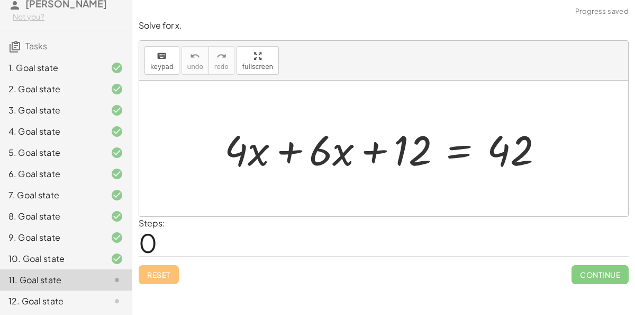 This screenshot has height=315, width=635. What do you see at coordinates (384, 25) in the screenshot?
I see `p: Solve for x.` at bounding box center [384, 25].